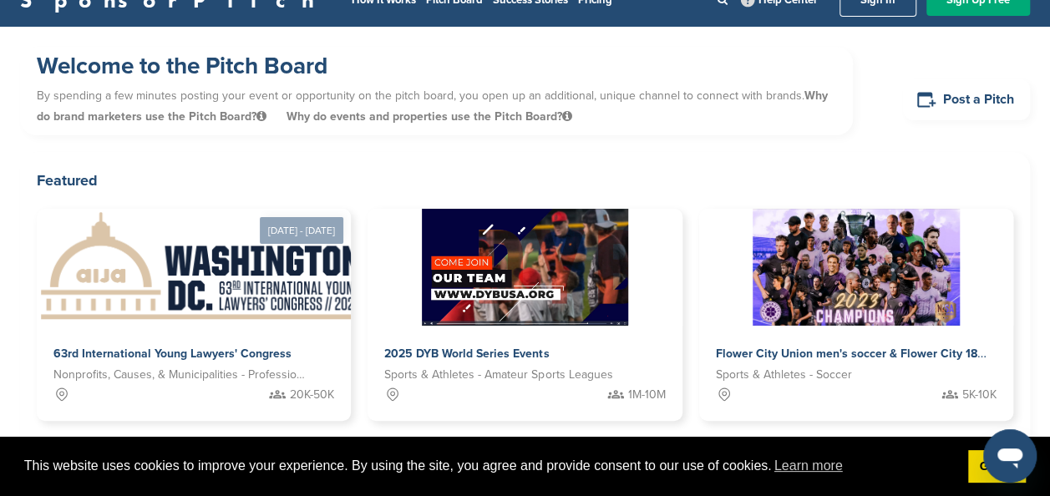 The width and height of the screenshot is (1050, 496). What do you see at coordinates (172, 353) in the screenshot?
I see `span: 63rd International Young Lawyers' Congress` at bounding box center [172, 353].